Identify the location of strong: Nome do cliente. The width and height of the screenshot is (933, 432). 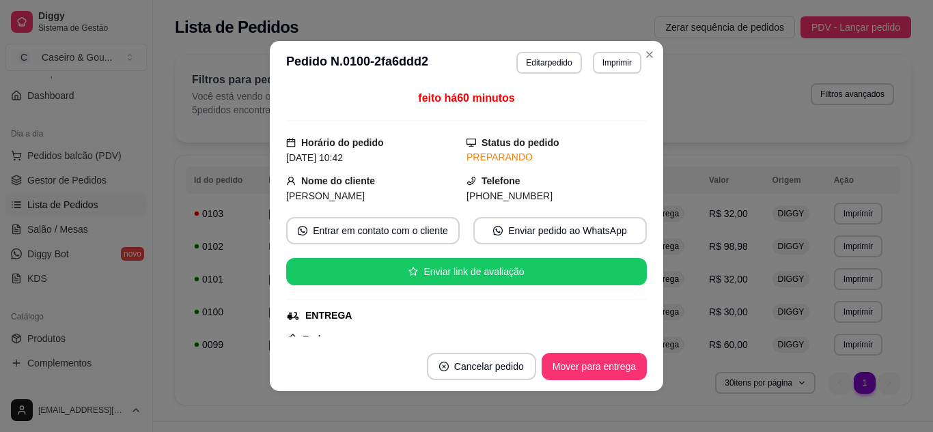
(338, 181).